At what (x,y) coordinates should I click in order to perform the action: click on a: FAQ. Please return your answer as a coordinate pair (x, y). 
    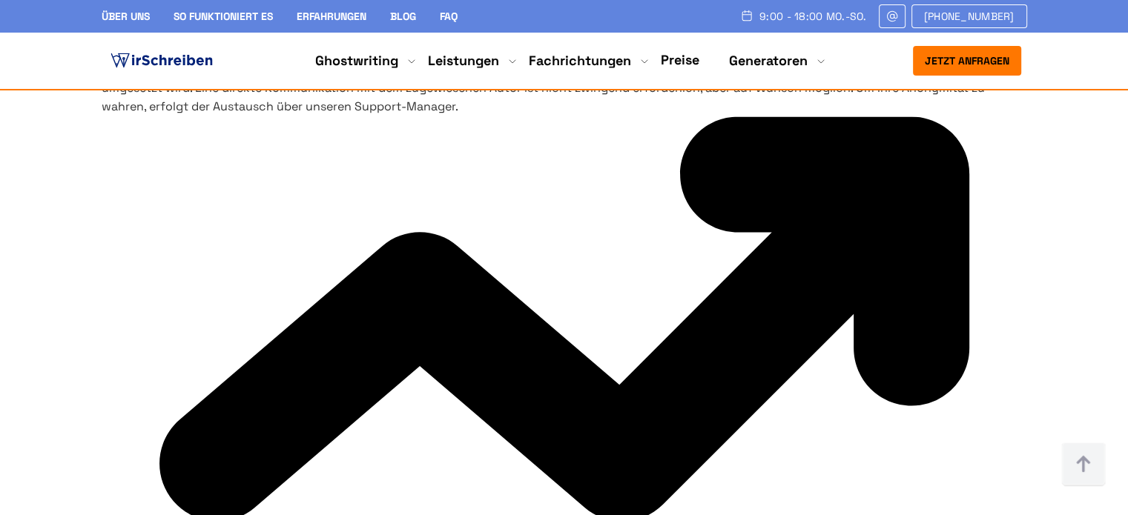
    Looking at the image, I should click on (449, 16).